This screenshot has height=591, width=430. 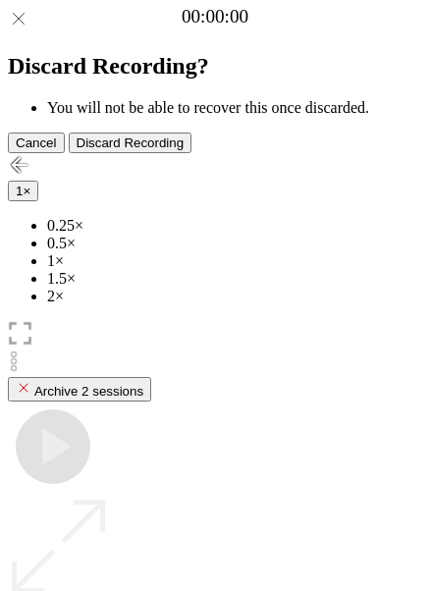 What do you see at coordinates (235, 261) in the screenshot?
I see `li: 1×` at bounding box center [235, 261].